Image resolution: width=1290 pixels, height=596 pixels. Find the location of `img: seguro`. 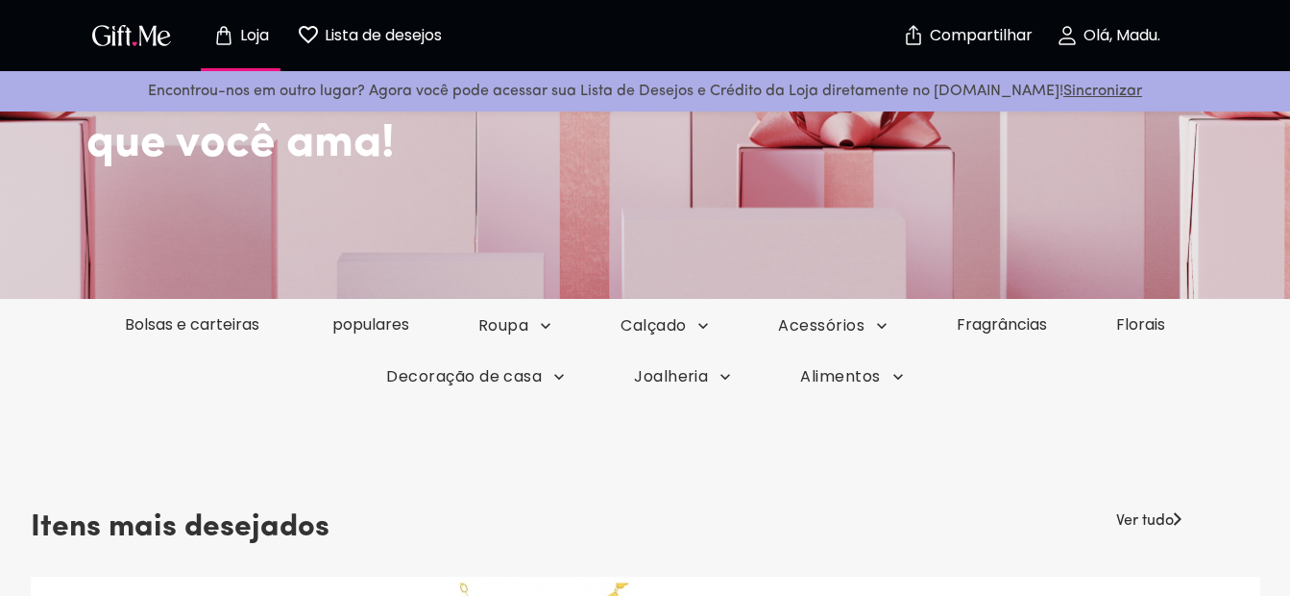

img: seguro is located at coordinates (914, 36).